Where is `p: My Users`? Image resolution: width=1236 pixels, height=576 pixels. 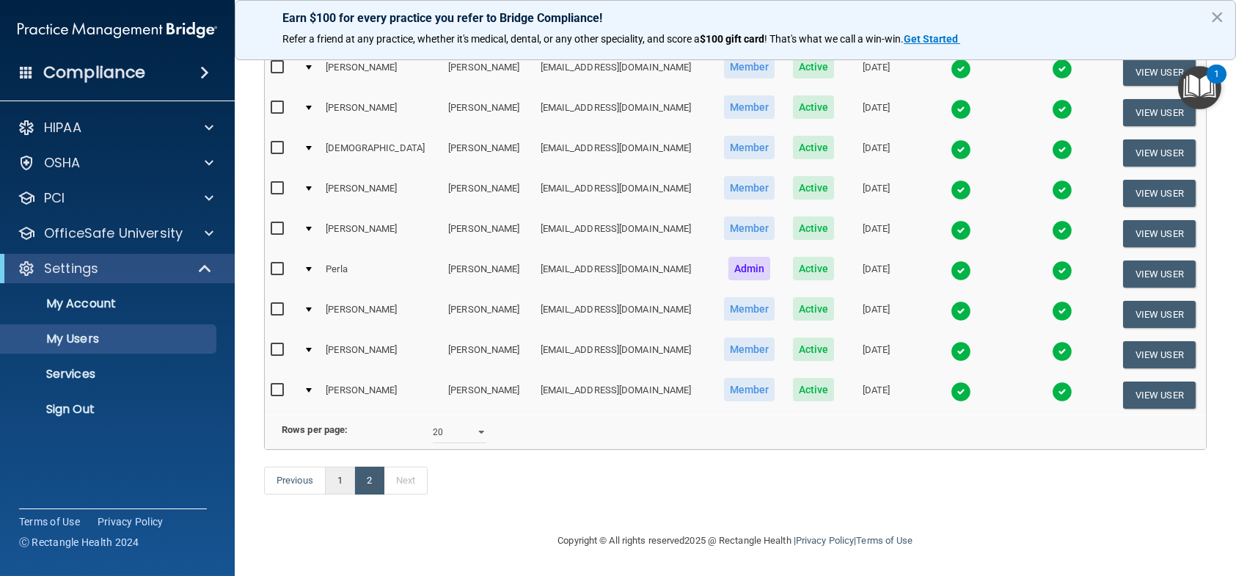 p: My Users is located at coordinates (109, 339).